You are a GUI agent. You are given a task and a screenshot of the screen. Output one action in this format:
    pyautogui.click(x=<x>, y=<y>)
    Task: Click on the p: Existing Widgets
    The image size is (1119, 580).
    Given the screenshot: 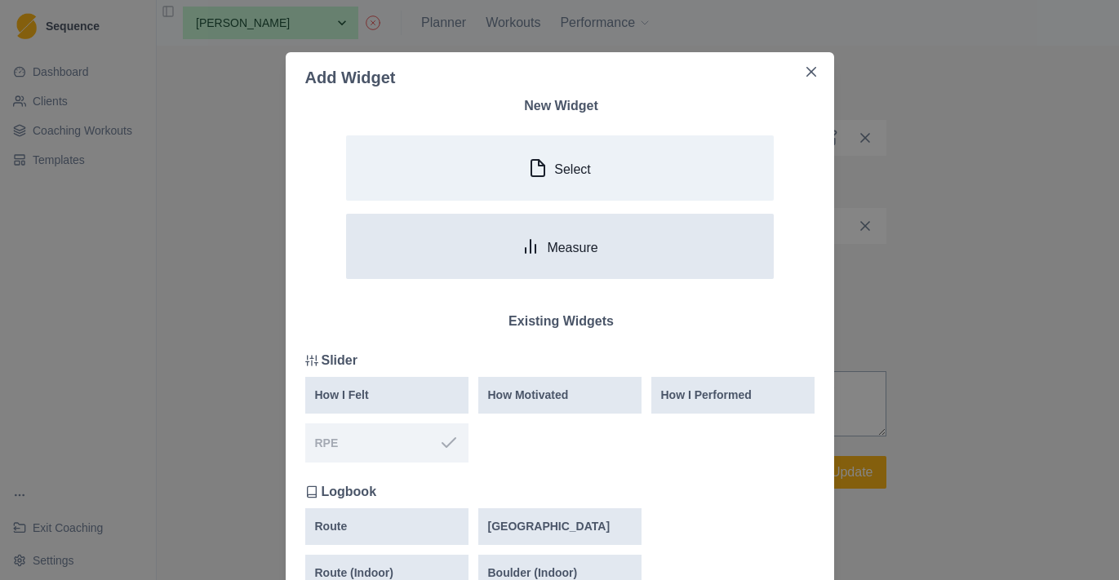 What is the action you would take?
    pyautogui.click(x=561, y=322)
    